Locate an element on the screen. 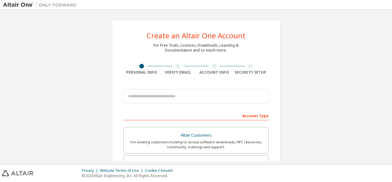  div: Create an Altair One Account is located at coordinates (196, 36).